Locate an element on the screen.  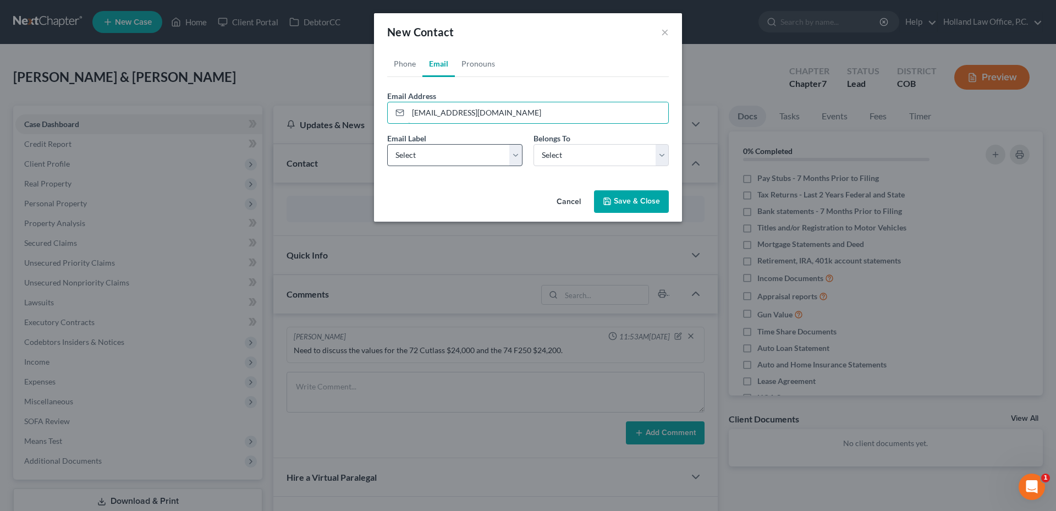
span: Belongs To is located at coordinates (552, 138).